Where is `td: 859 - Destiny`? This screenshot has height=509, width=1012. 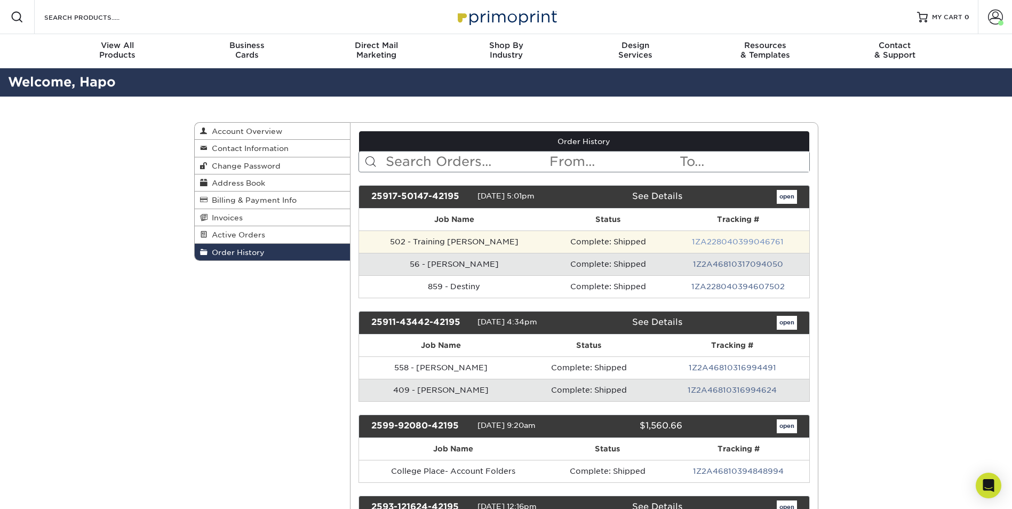 td: 859 - Destiny is located at coordinates (454, 286).